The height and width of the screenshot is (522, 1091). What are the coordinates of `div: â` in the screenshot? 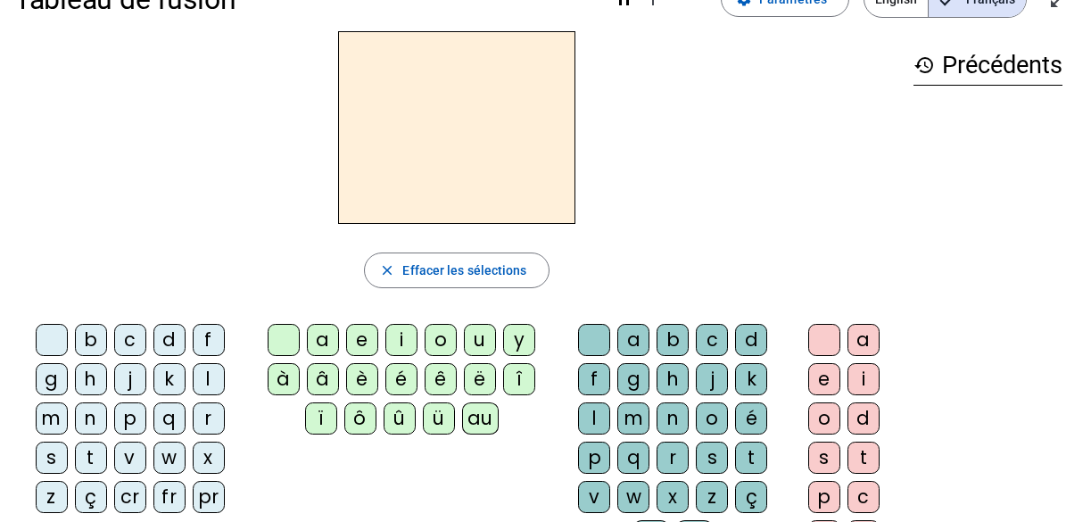 It's located at (323, 379).